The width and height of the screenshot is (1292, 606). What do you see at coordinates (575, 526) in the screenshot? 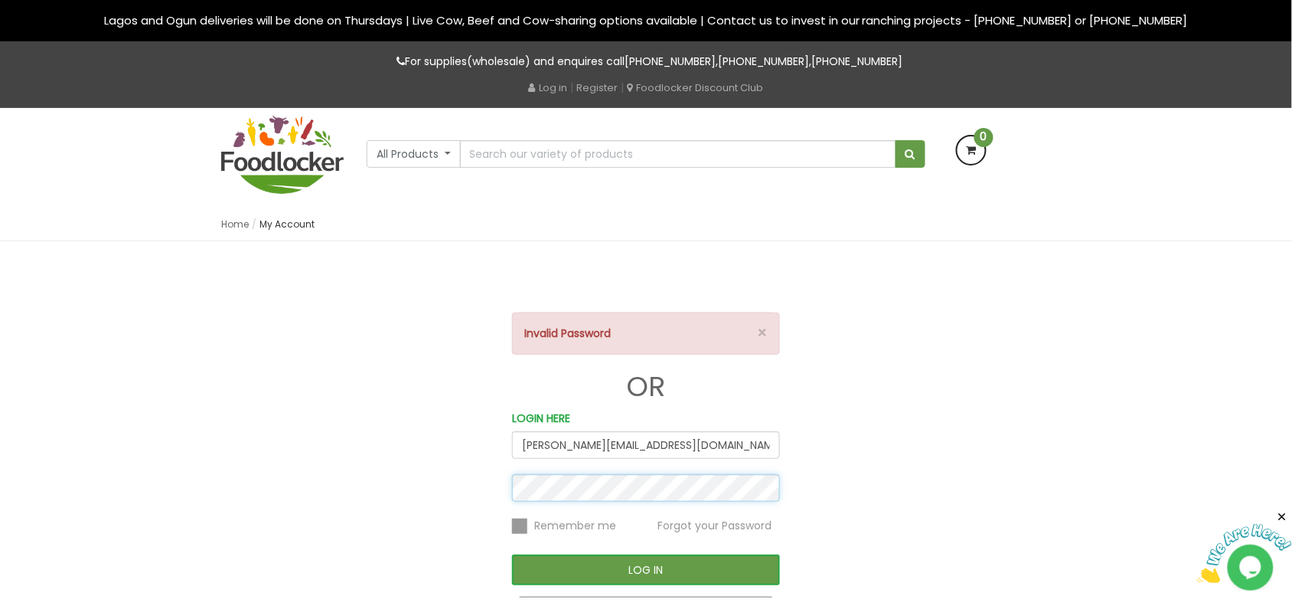
I see `span: Remember me` at bounding box center [575, 526].